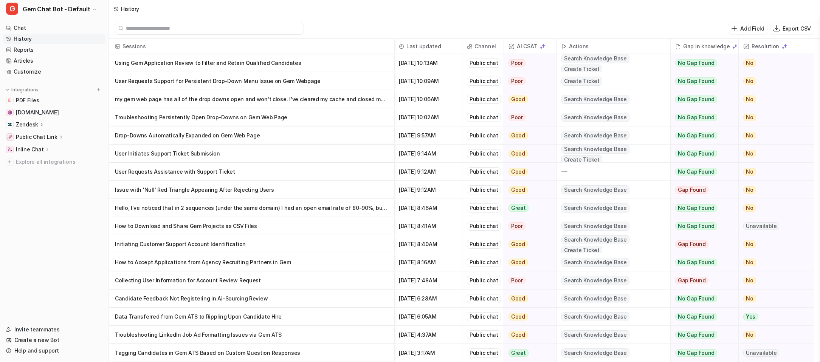  What do you see at coordinates (692, 281) in the screenshot?
I see `span: Gap Found` at bounding box center [692, 281].